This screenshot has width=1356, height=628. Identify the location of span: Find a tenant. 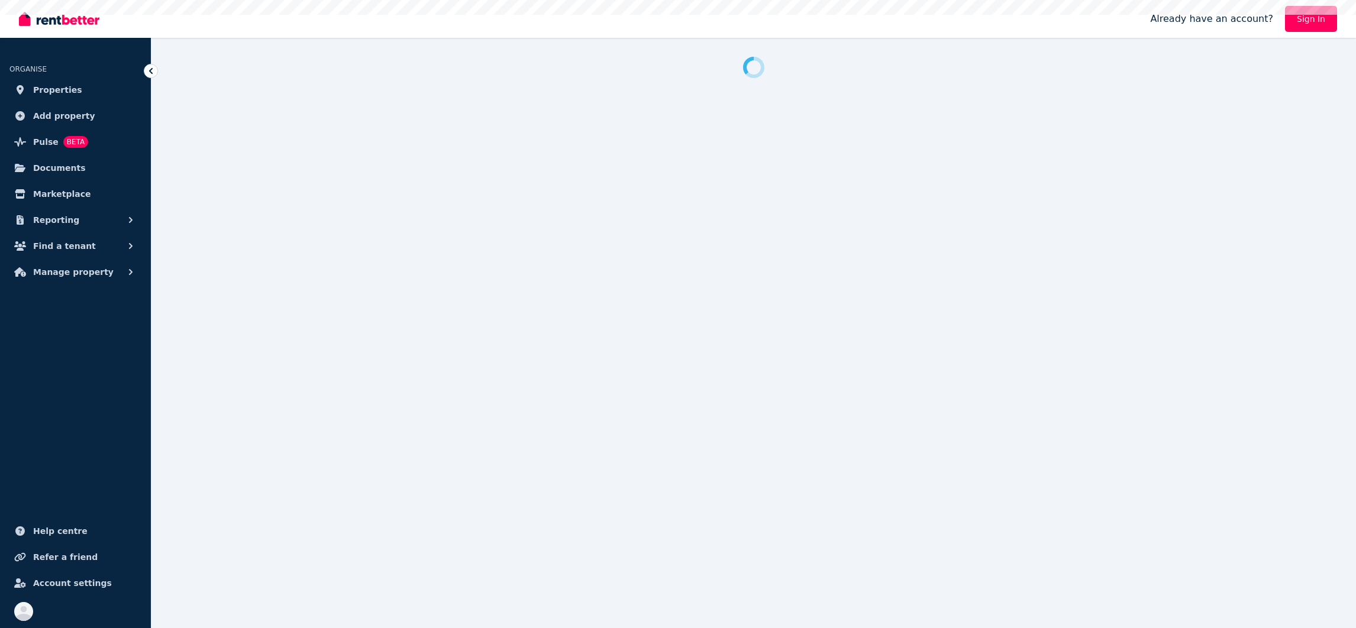
(64, 246).